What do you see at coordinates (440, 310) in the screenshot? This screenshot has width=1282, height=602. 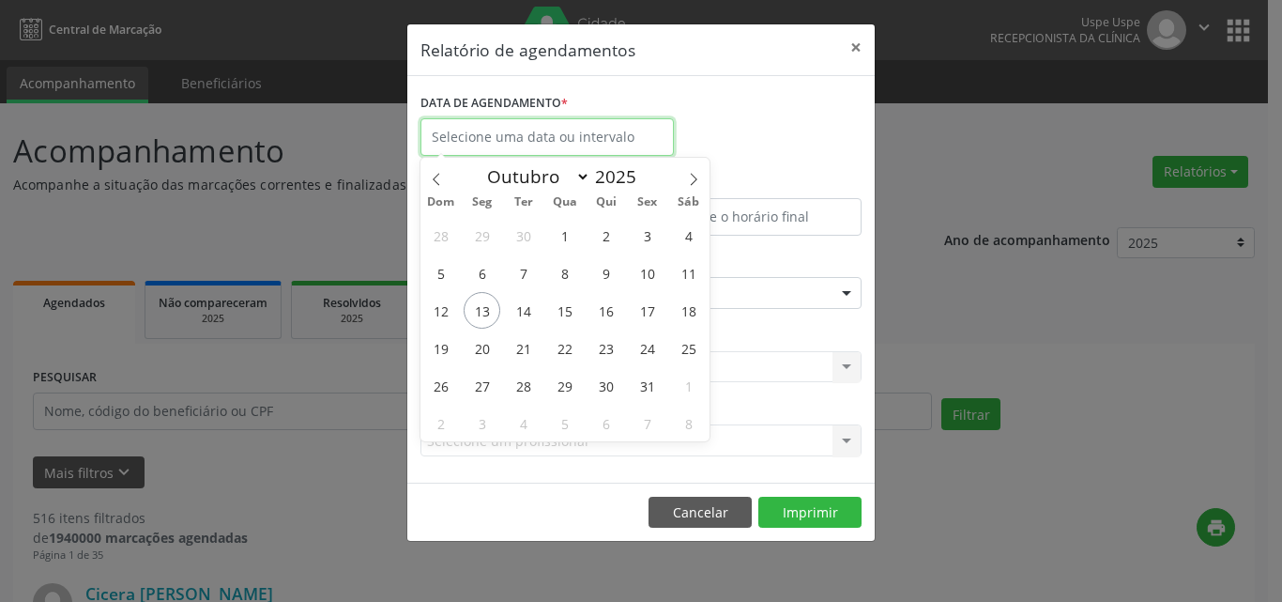 I see `span: Outubro 12, 2025` at bounding box center [440, 310].